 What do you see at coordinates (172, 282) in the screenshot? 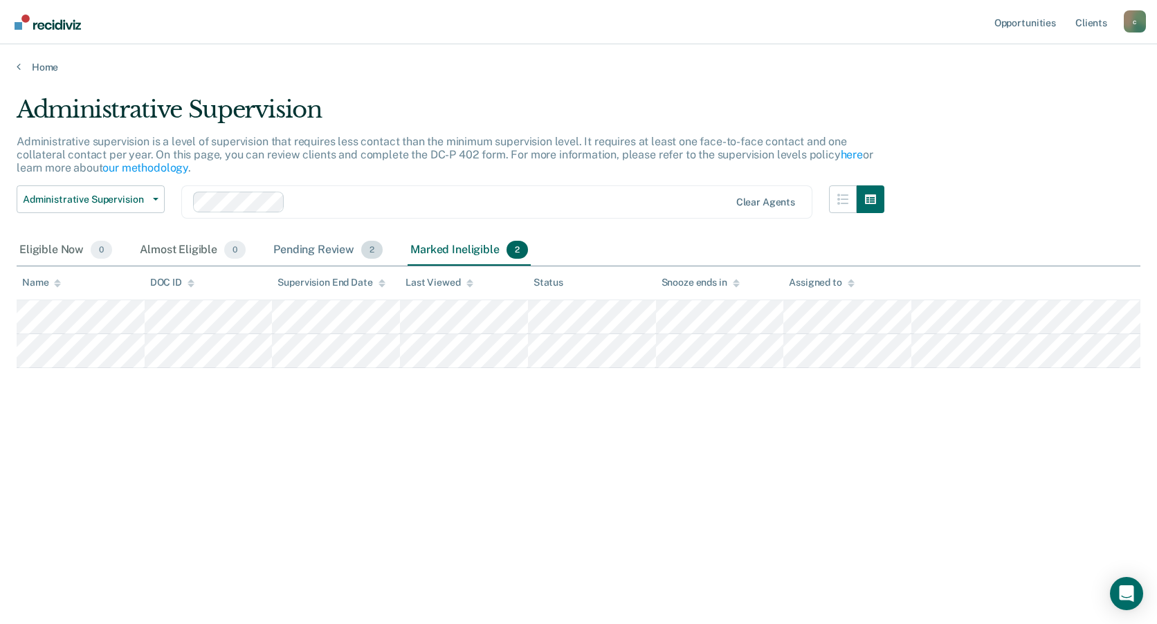
I see `div: DOC ID` at bounding box center [172, 282].